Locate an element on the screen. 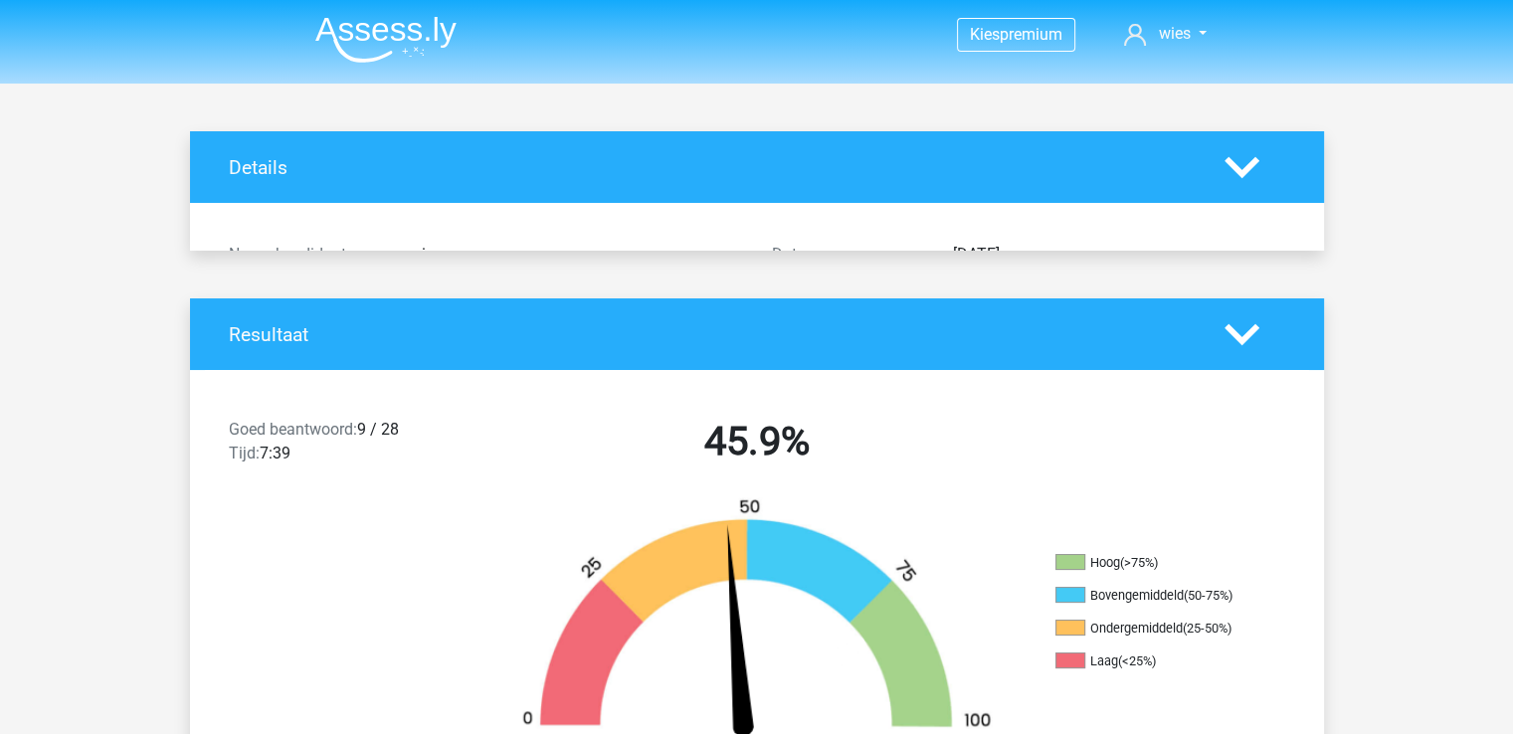 The width and height of the screenshot is (1513, 734). a: wies is located at coordinates (1165, 34).